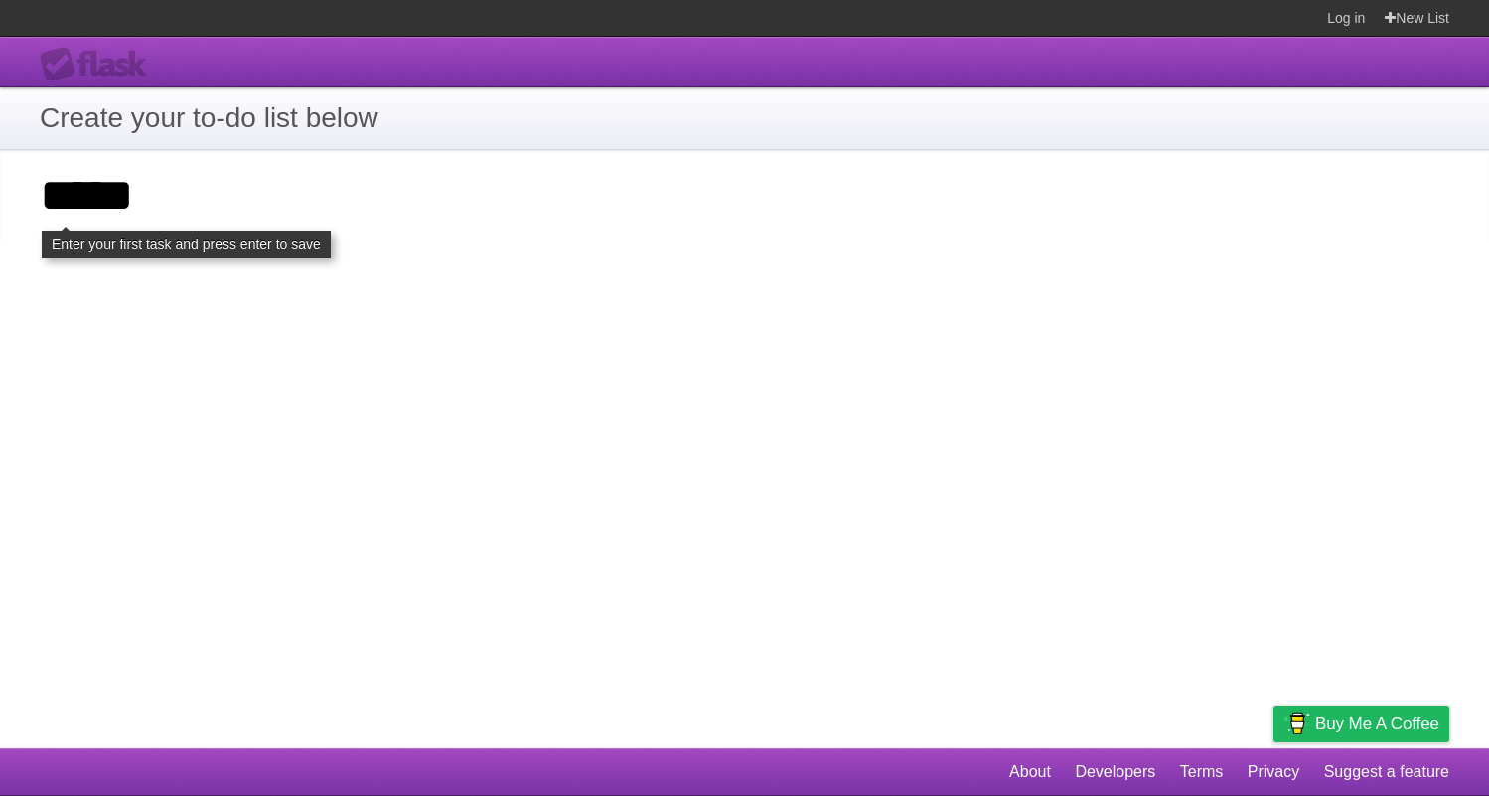 This screenshot has height=796, width=1489. I want to click on img: Buy me a coffee, so click(1296, 723).